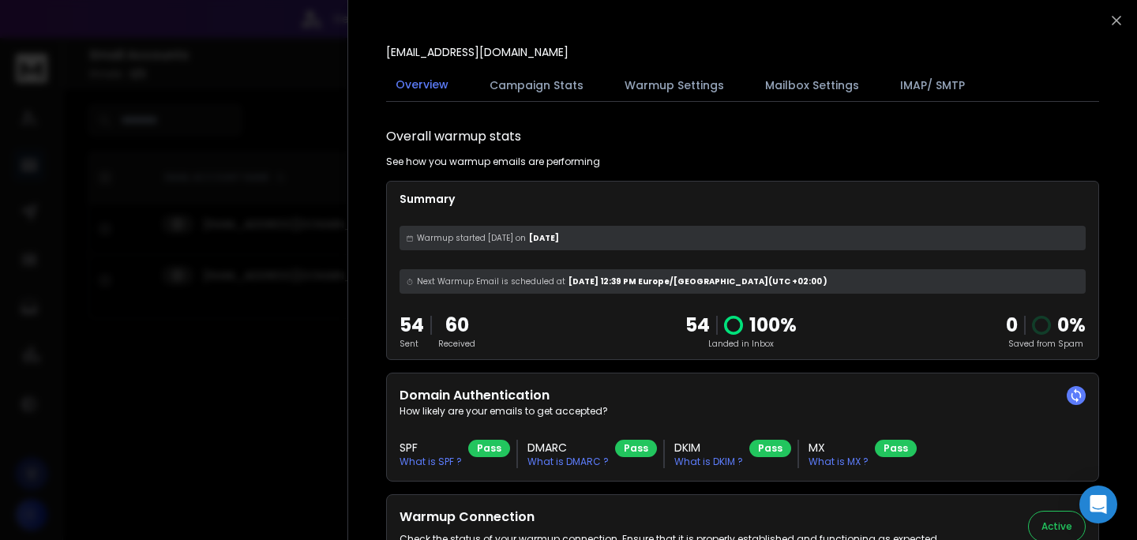 This screenshot has width=1137, height=540. What do you see at coordinates (430, 462) in the screenshot?
I see `p: What is SPF ?` at bounding box center [430, 462].